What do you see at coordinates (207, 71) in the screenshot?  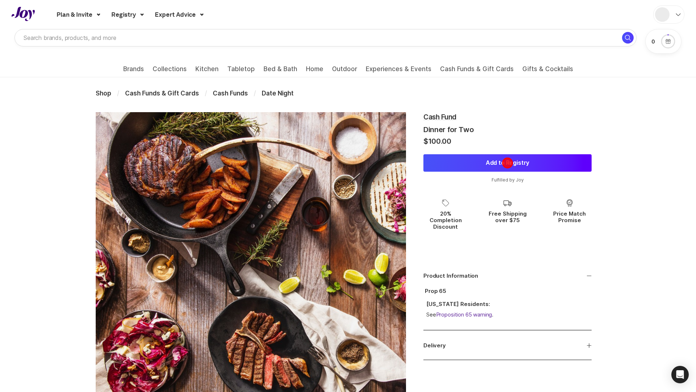 I see `span: Kitchen` at bounding box center [207, 71].